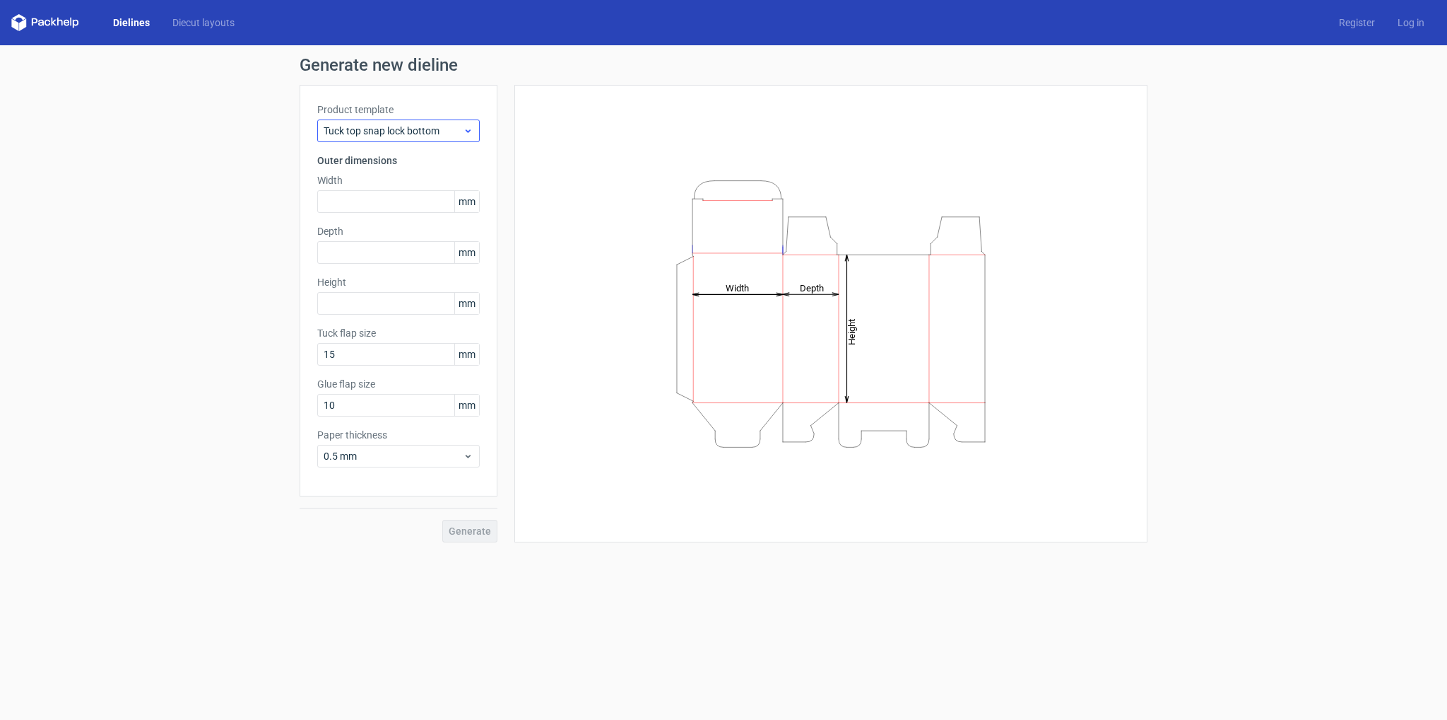 This screenshot has width=1447, height=720. I want to click on a: Diecut layouts, so click(204, 23).